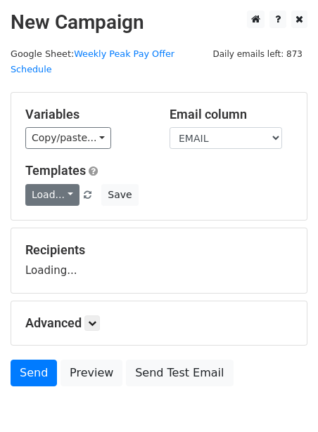 This screenshot has height=432, width=318. What do you see at coordinates (56, 170) in the screenshot?
I see `a: Templates` at bounding box center [56, 170].